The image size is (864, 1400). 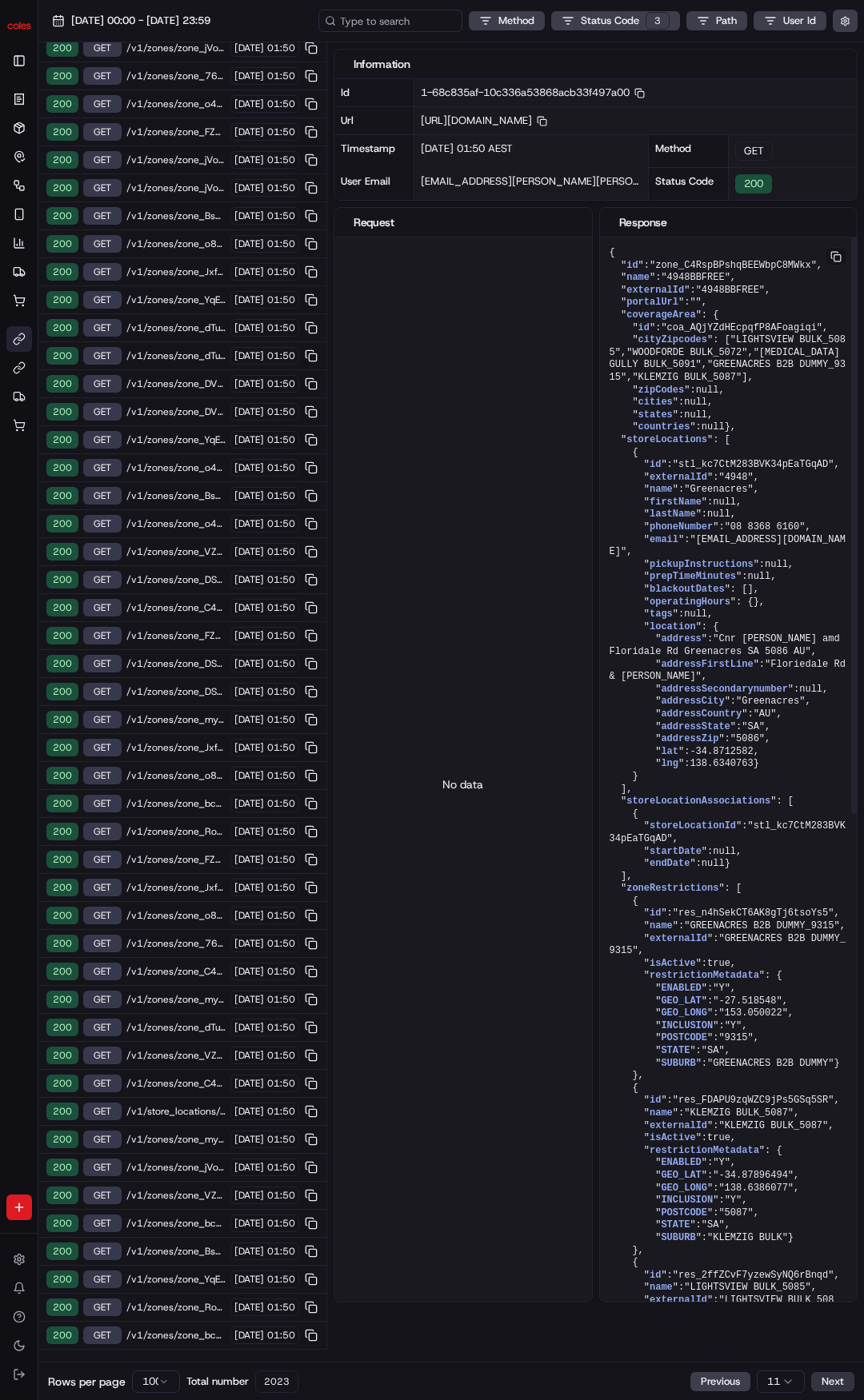 I want to click on p: No data, so click(x=462, y=785).